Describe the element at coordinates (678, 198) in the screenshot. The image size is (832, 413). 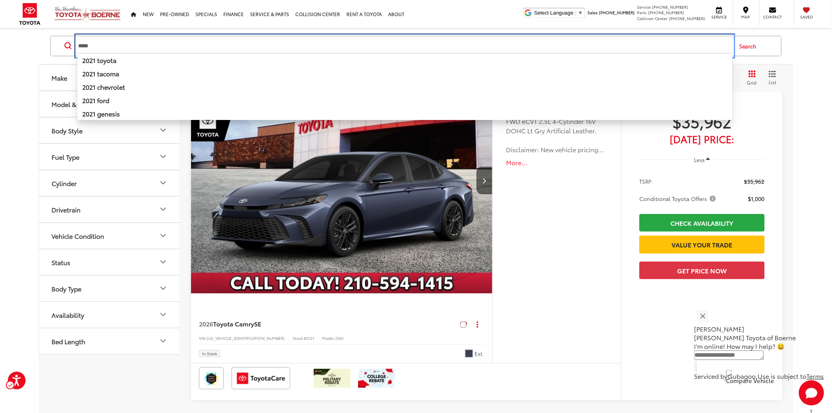
I see `span: Conditional Toyota Offers` at that location.